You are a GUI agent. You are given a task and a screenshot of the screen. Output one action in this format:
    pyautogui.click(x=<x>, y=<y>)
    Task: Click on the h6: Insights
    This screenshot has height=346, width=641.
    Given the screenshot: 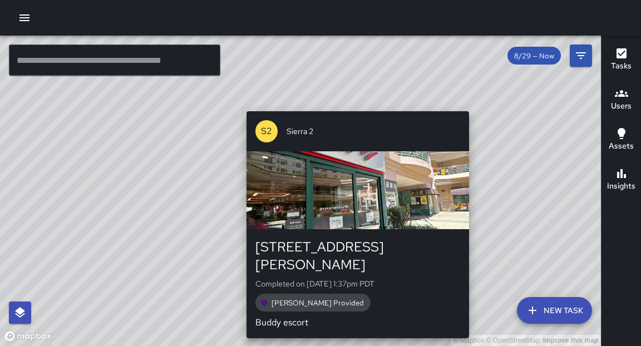 What is the action you would take?
    pyautogui.click(x=621, y=186)
    